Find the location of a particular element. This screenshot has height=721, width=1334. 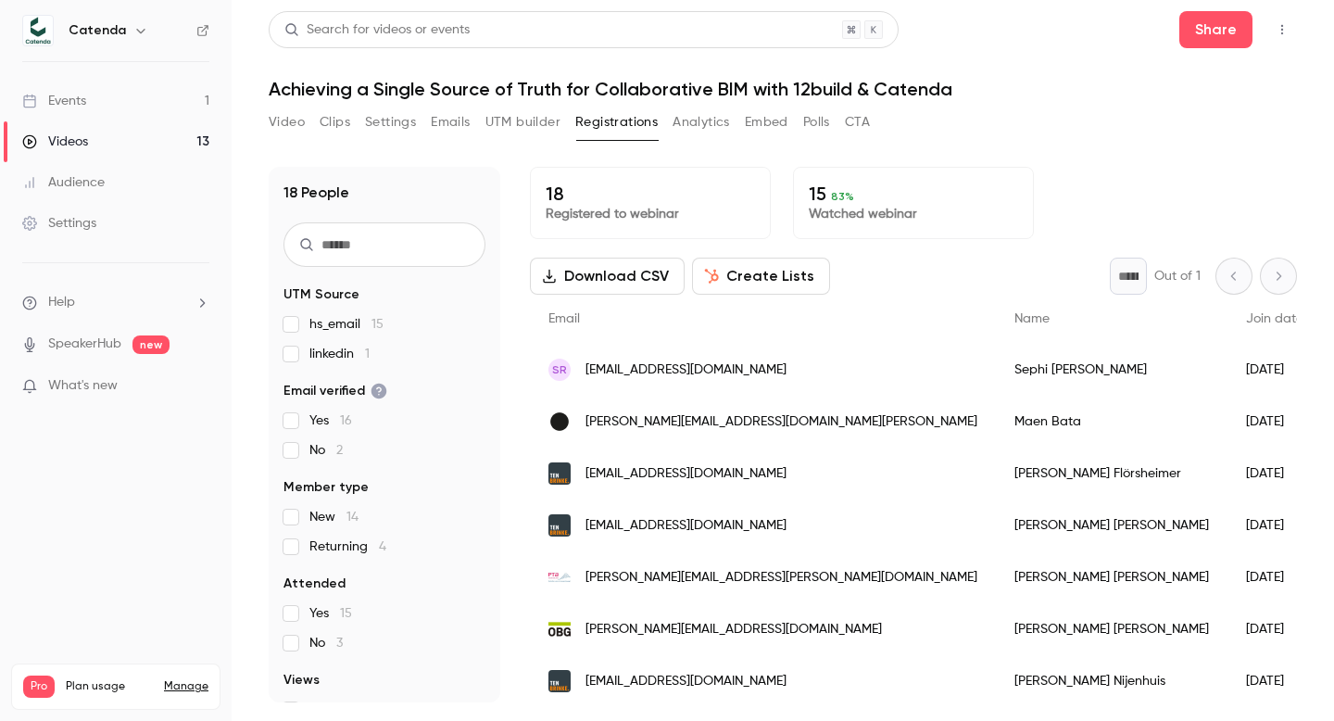

span: 4 is located at coordinates (383, 547).